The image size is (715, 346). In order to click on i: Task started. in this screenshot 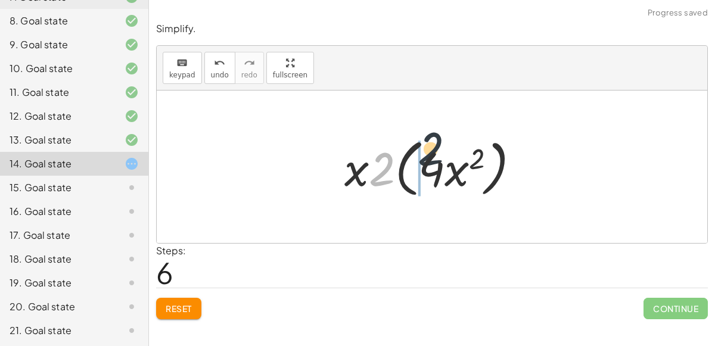, I will do `click(132, 164)`.